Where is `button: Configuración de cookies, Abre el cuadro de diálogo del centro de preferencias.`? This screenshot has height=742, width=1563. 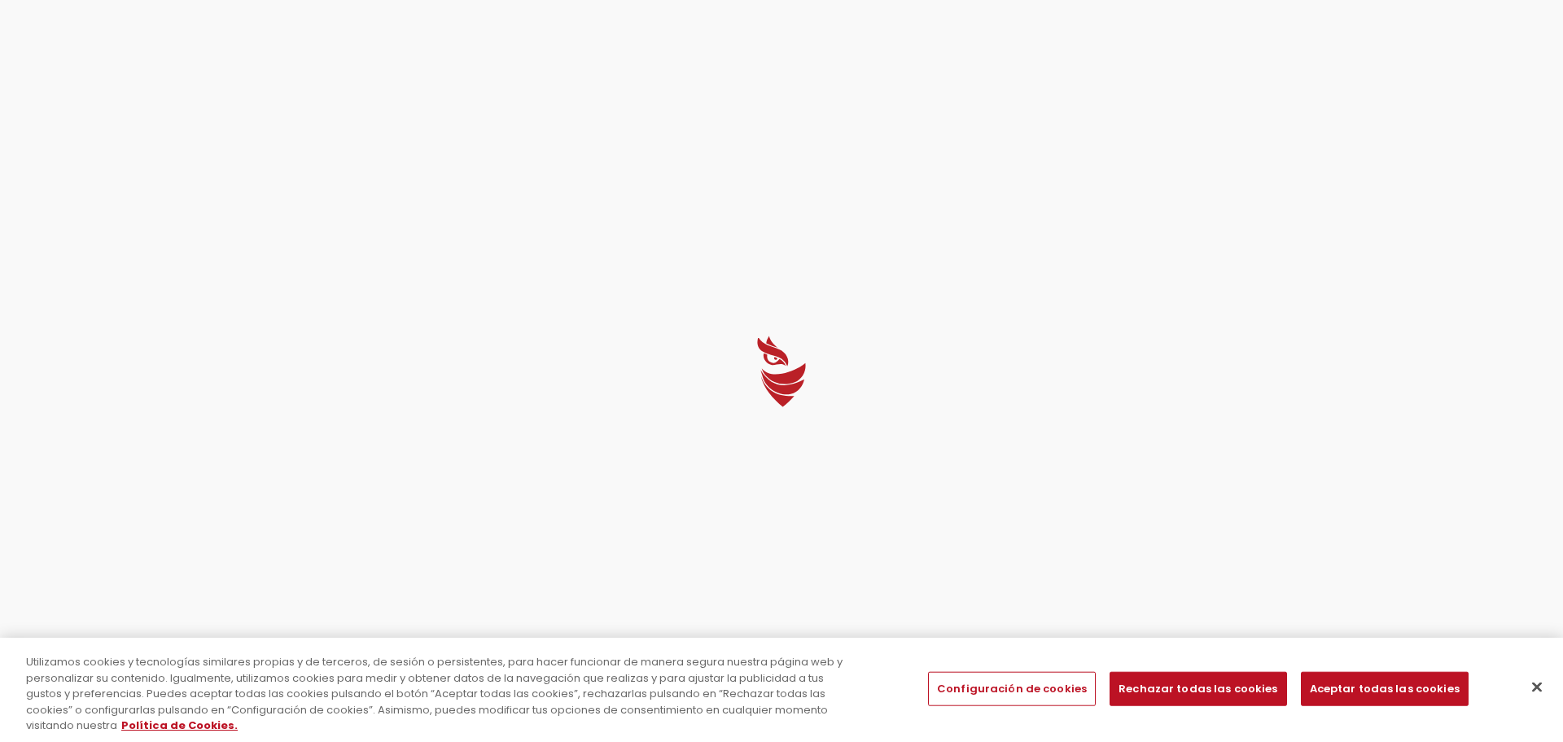 button: Configuración de cookies, Abre el cuadro de diálogo del centro de preferencias. is located at coordinates (1012, 689).